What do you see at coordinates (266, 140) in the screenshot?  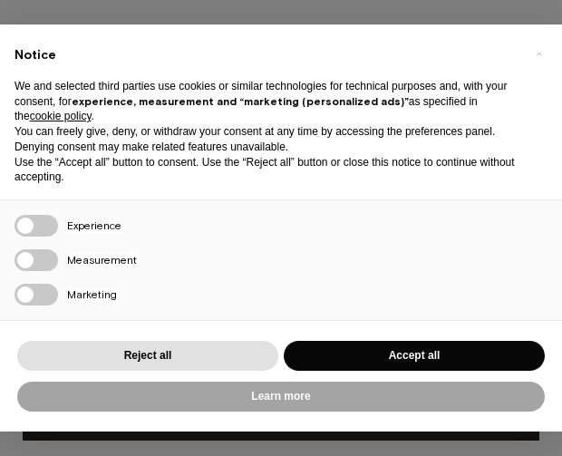 I see `p: You can freely give, deny, or withdraw your consent at any time by accessing the preferences pane...` at bounding box center [266, 140].